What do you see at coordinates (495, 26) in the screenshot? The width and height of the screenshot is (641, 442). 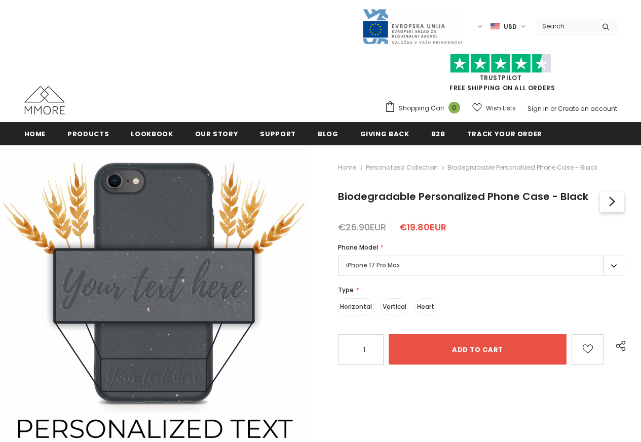 I see `img: USD` at bounding box center [495, 26].